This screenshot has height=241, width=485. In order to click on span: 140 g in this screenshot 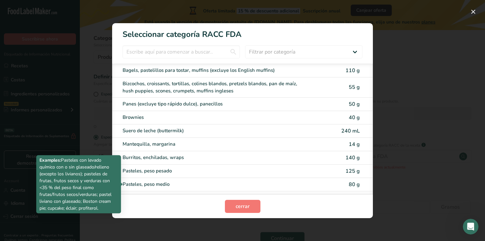, I will do `click(353, 157)`.